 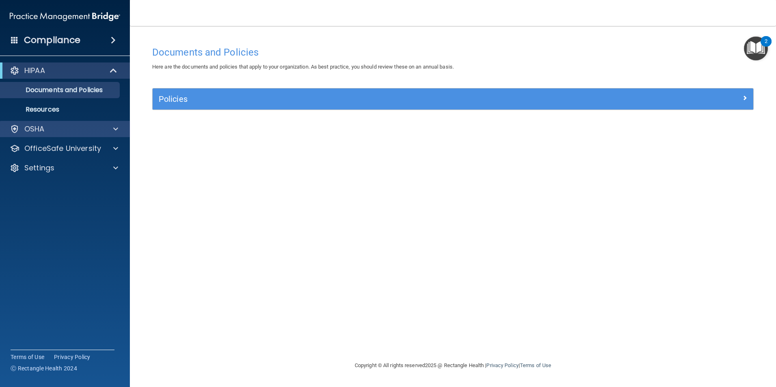 What do you see at coordinates (60, 110) in the screenshot?
I see `p: Resources` at bounding box center [60, 110].